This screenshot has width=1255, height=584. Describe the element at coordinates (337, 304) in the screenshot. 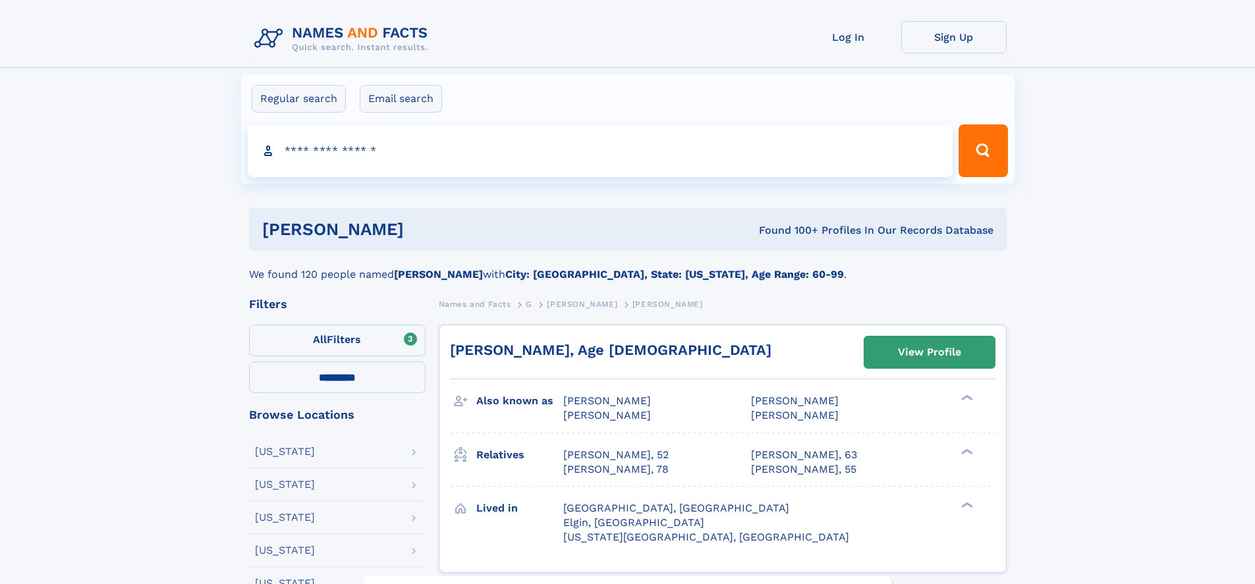

I see `div: Filters` at that location.